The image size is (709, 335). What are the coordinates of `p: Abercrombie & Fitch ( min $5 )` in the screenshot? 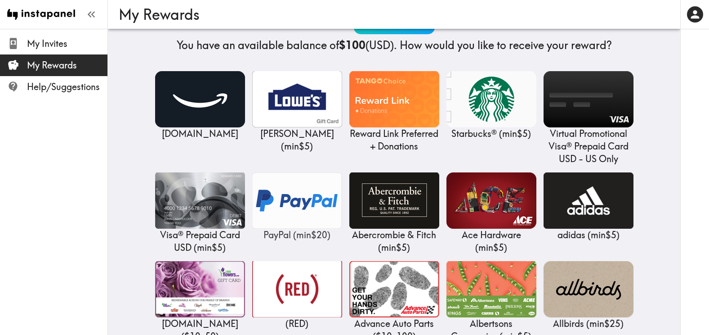 It's located at (394, 241).